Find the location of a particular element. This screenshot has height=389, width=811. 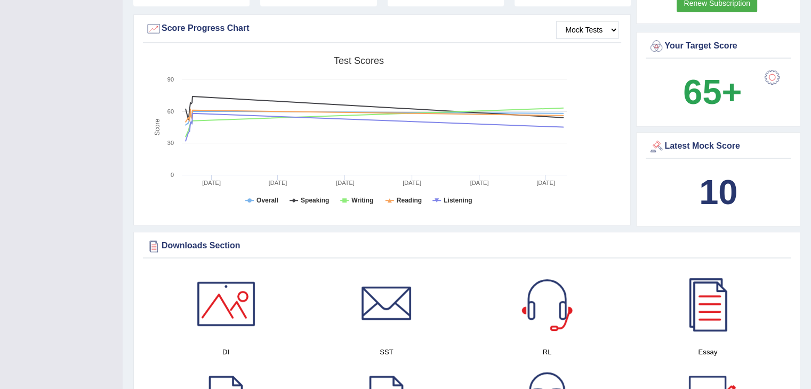

text: 90 is located at coordinates (171, 79).